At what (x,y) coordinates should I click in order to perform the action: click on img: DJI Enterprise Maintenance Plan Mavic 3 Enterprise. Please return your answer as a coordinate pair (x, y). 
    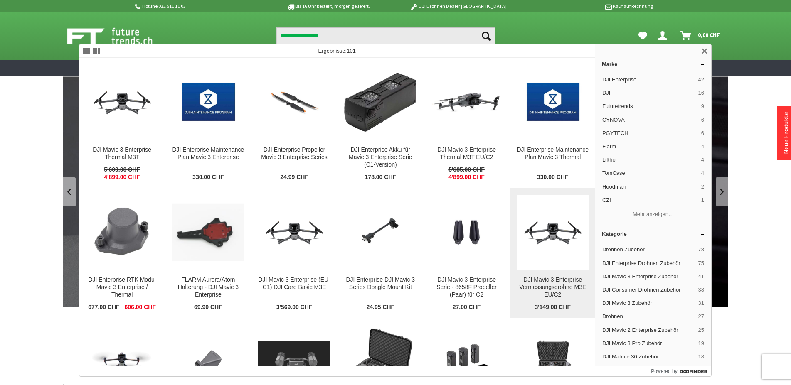
    Looking at the image, I should click on (208, 102).